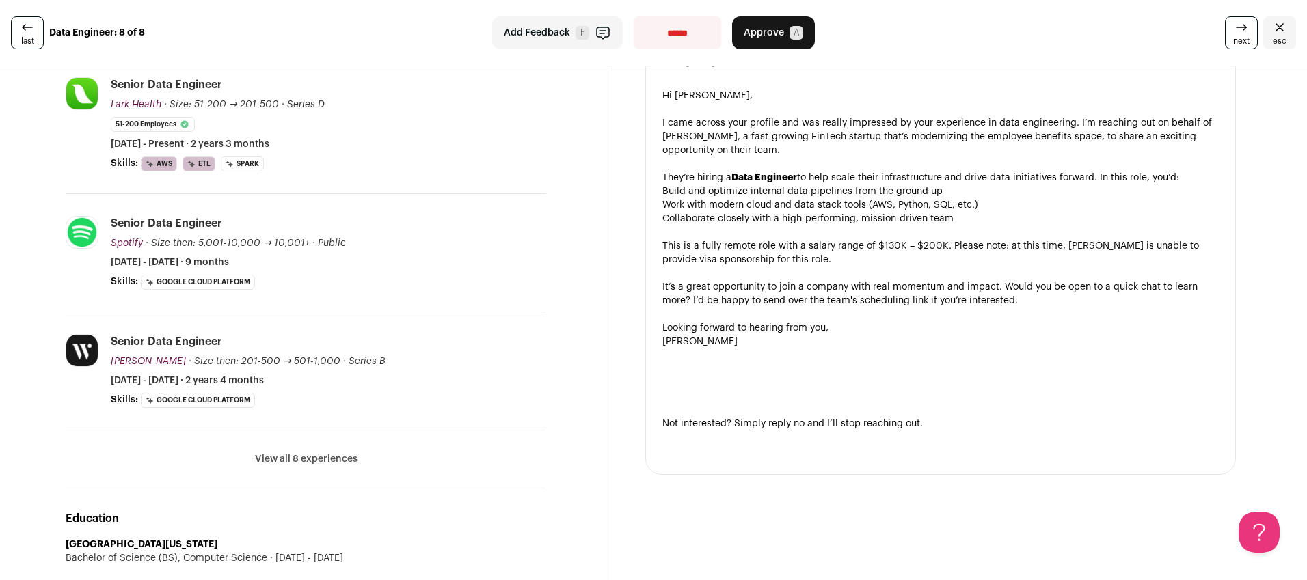 Image resolution: width=1307 pixels, height=580 pixels. What do you see at coordinates (557, 33) in the screenshot?
I see `button: Add Feedback F` at bounding box center [557, 33].